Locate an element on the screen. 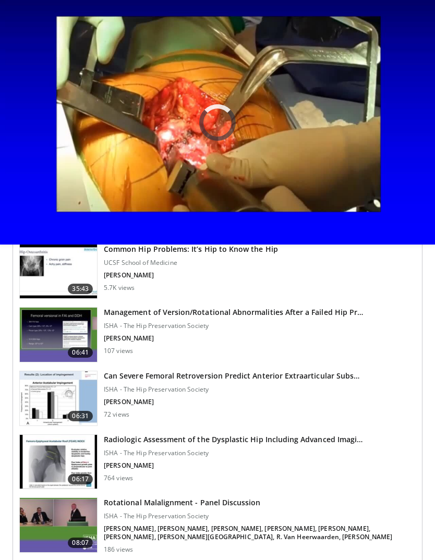 This screenshot has height=560, width=435. img: 0e158159-04f6-42cd-9bdd-e70ad19d65f5.150x105_q85_crop-smart_upscale.jpg is located at coordinates (58, 335).